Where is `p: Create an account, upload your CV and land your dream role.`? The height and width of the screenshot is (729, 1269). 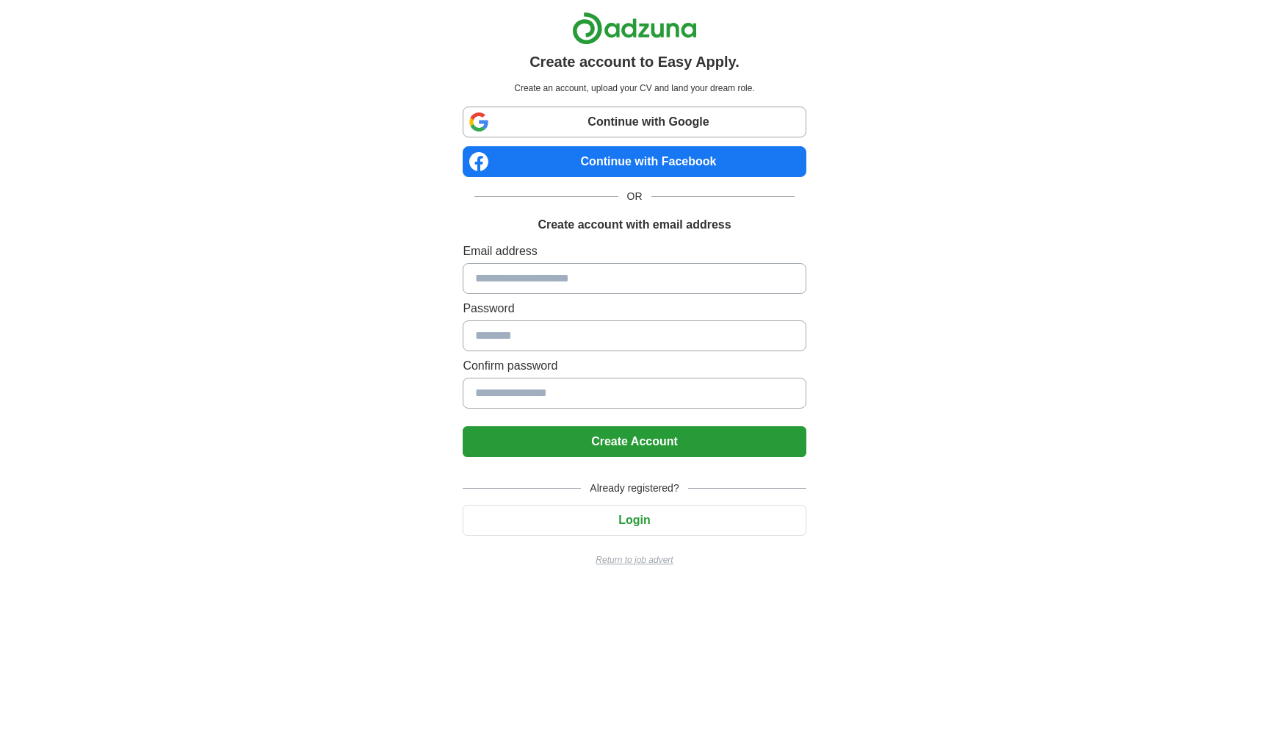 p: Create an account, upload your CV and land your dream role. is located at coordinates (634, 88).